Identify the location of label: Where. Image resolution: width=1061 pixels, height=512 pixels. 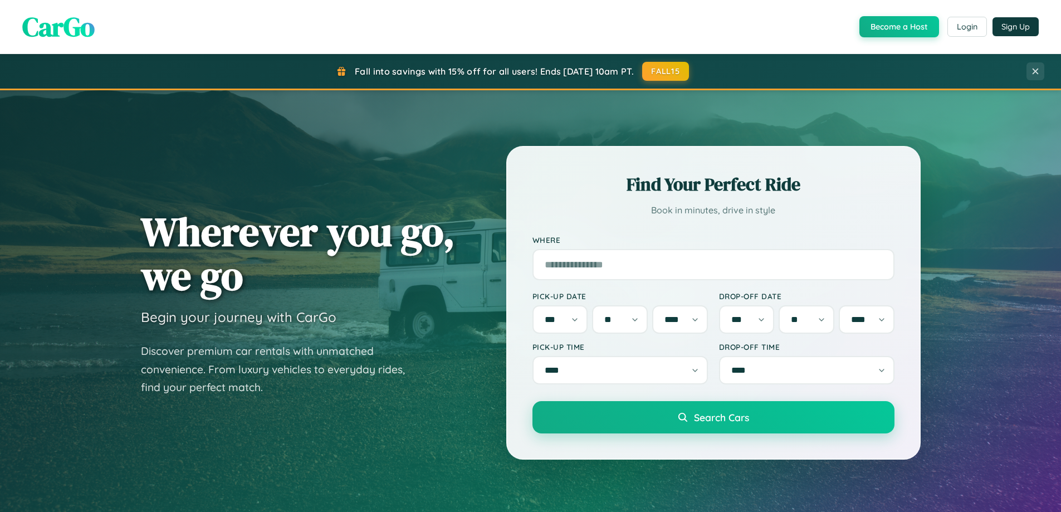
(713, 239).